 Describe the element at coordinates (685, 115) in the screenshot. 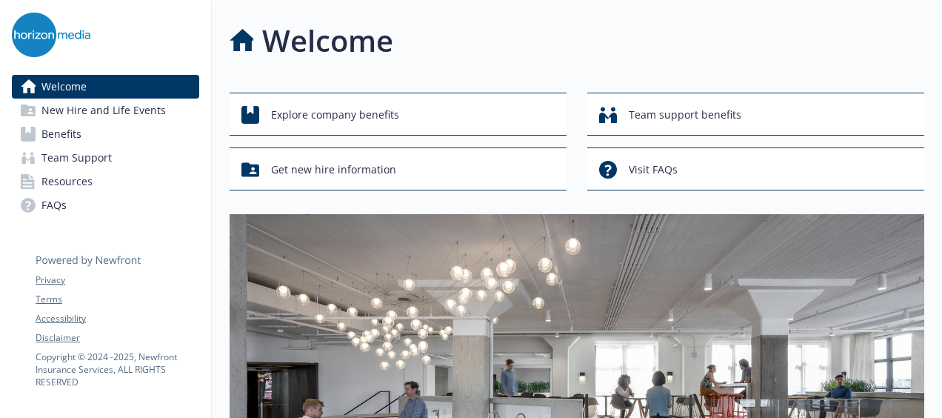

I see `span: Team support benefits` at that location.